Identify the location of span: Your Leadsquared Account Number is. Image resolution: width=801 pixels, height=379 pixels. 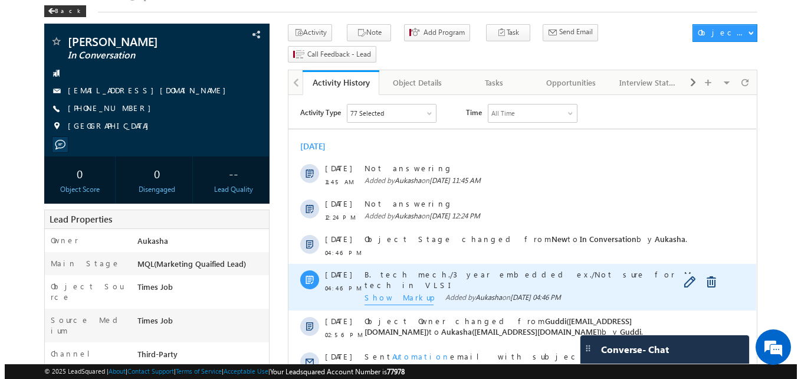
(333, 371).